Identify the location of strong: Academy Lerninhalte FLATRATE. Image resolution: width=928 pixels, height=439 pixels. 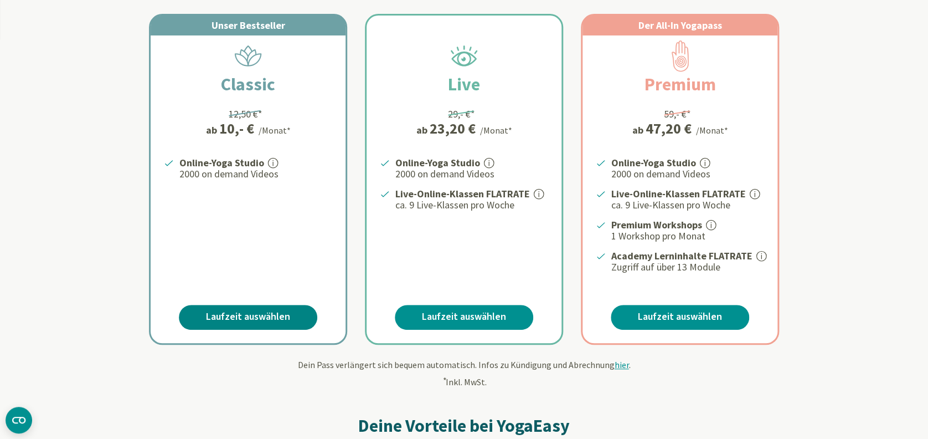
(682, 255).